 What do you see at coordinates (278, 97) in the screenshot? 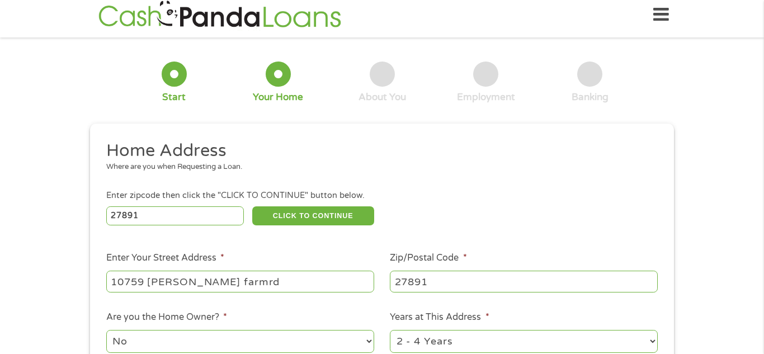
I see `div: Your Home` at bounding box center [278, 97].